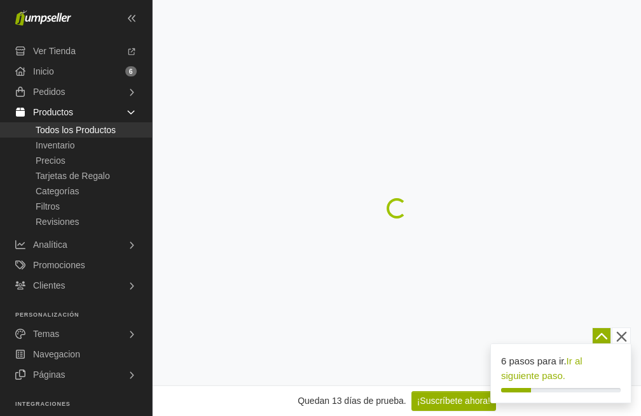 The image size is (641, 416). What do you see at coordinates (542, 368) in the screenshot?
I see `a: Ir al siguiente paso.` at bounding box center [542, 368].